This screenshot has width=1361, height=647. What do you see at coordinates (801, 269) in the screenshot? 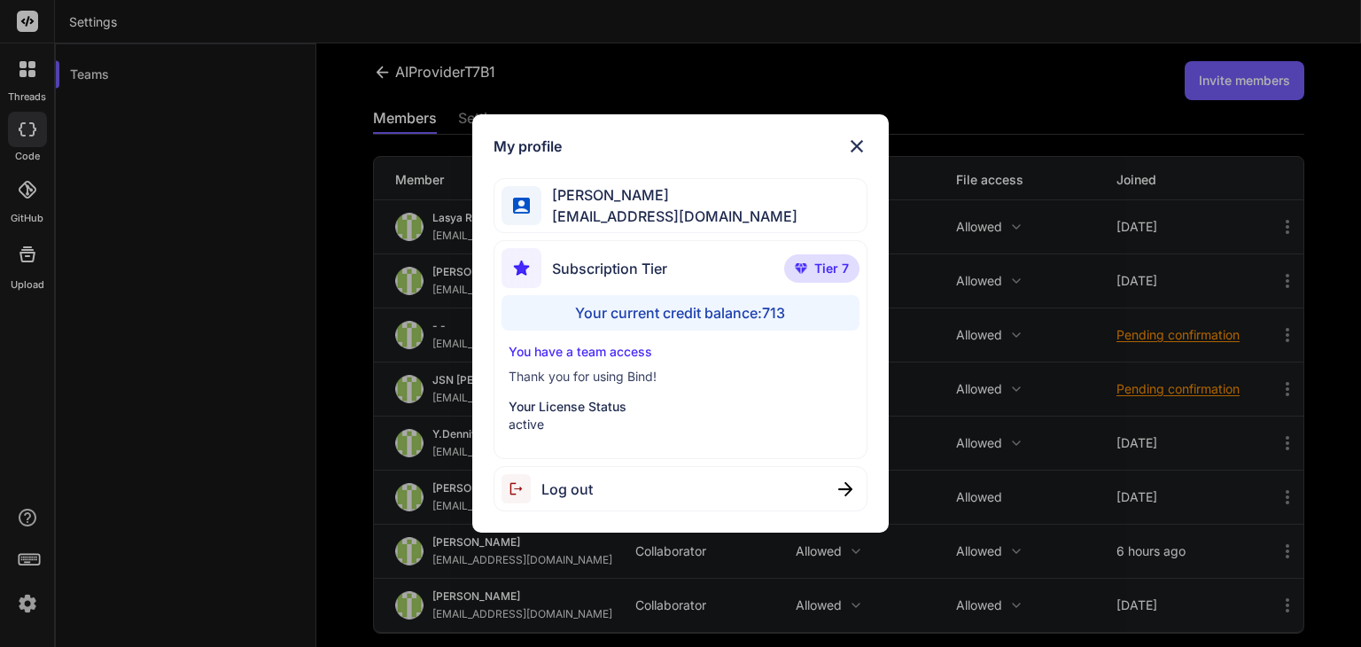
I see `img: premium` at bounding box center [801, 269].